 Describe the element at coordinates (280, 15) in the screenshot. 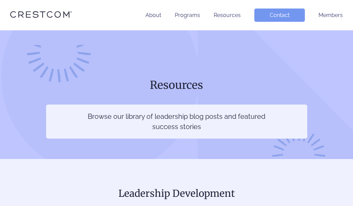

I see `a: Contact` at that location.